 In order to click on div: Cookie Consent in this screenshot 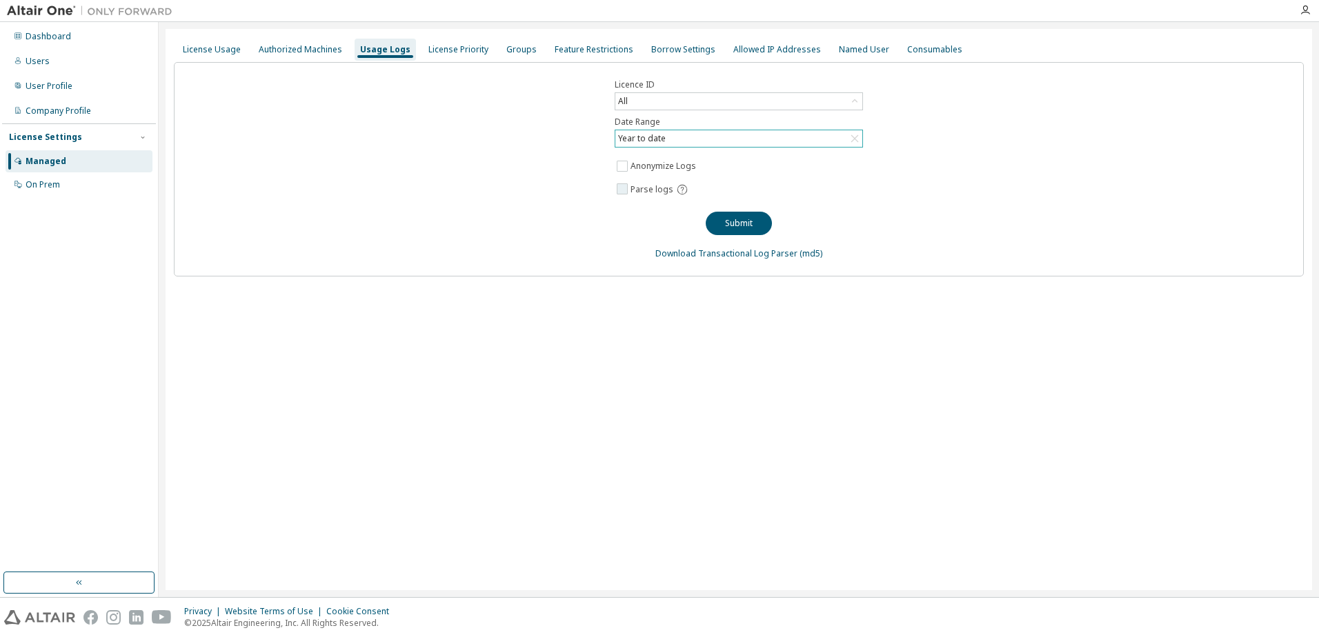, I will do `click(361, 612)`.